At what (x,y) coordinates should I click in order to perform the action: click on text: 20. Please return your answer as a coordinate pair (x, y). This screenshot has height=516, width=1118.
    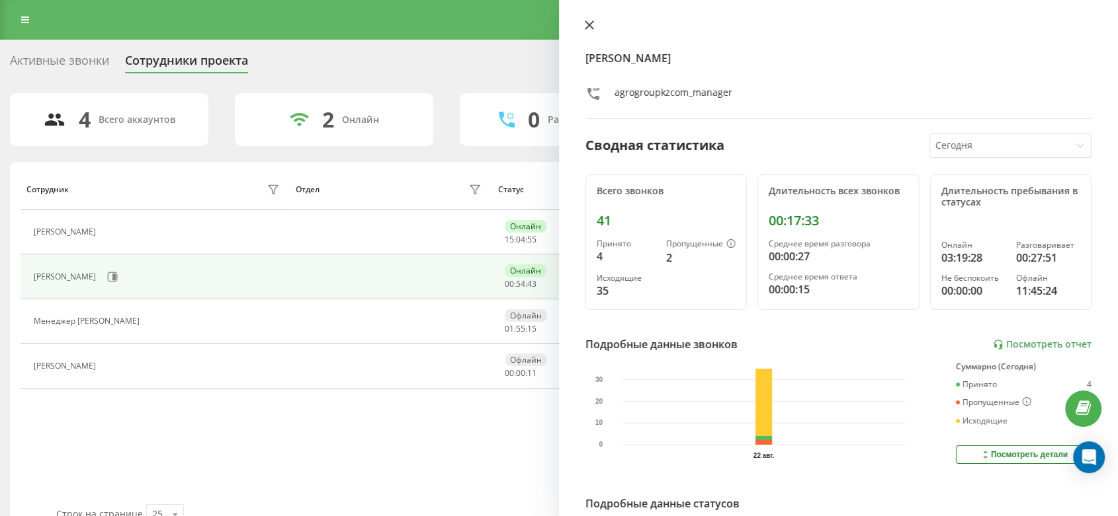
    Looking at the image, I should click on (599, 401).